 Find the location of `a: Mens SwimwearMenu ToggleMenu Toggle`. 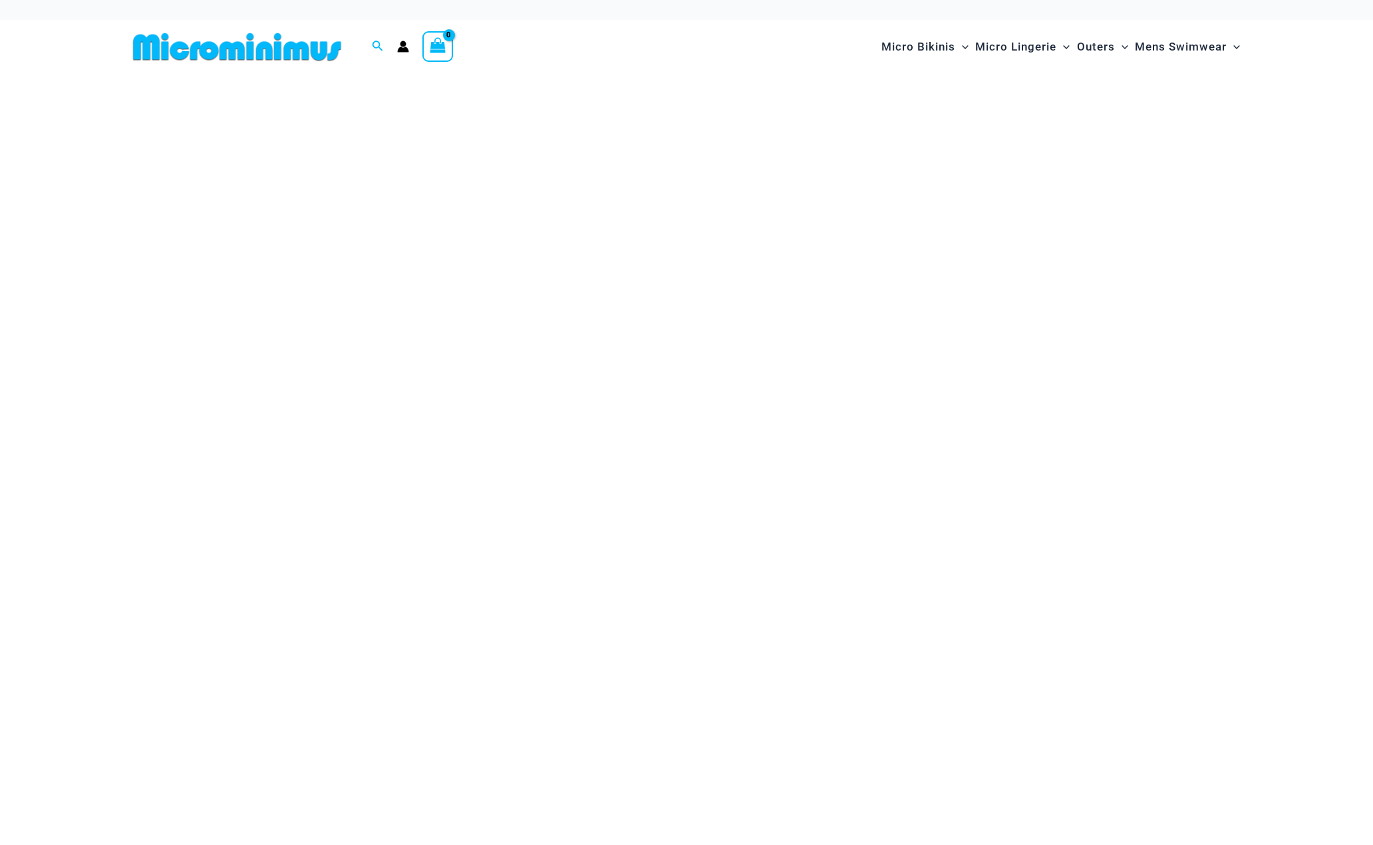

a: Mens SwimwearMenu ToggleMenu Toggle is located at coordinates (1187, 47).